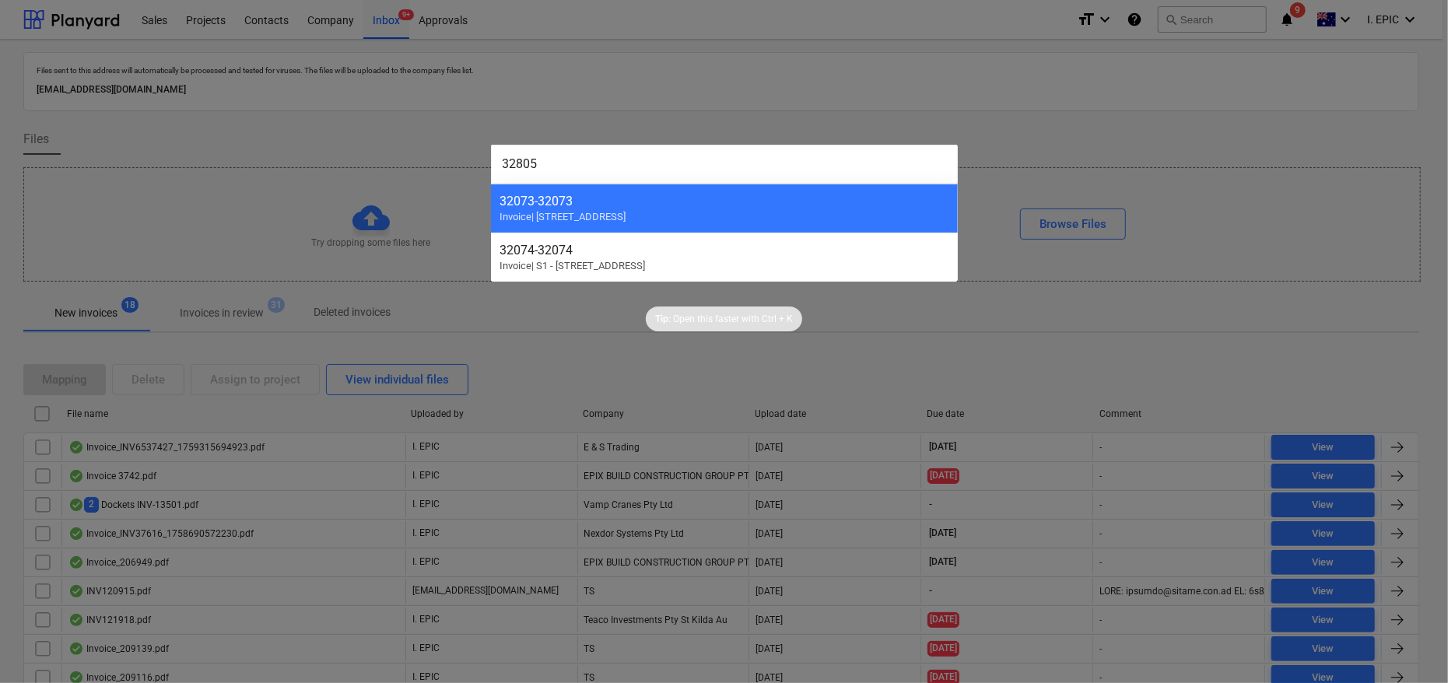 The height and width of the screenshot is (683, 1448). Describe the element at coordinates (777, 319) in the screenshot. I see `p: Ctrl + K` at that location.